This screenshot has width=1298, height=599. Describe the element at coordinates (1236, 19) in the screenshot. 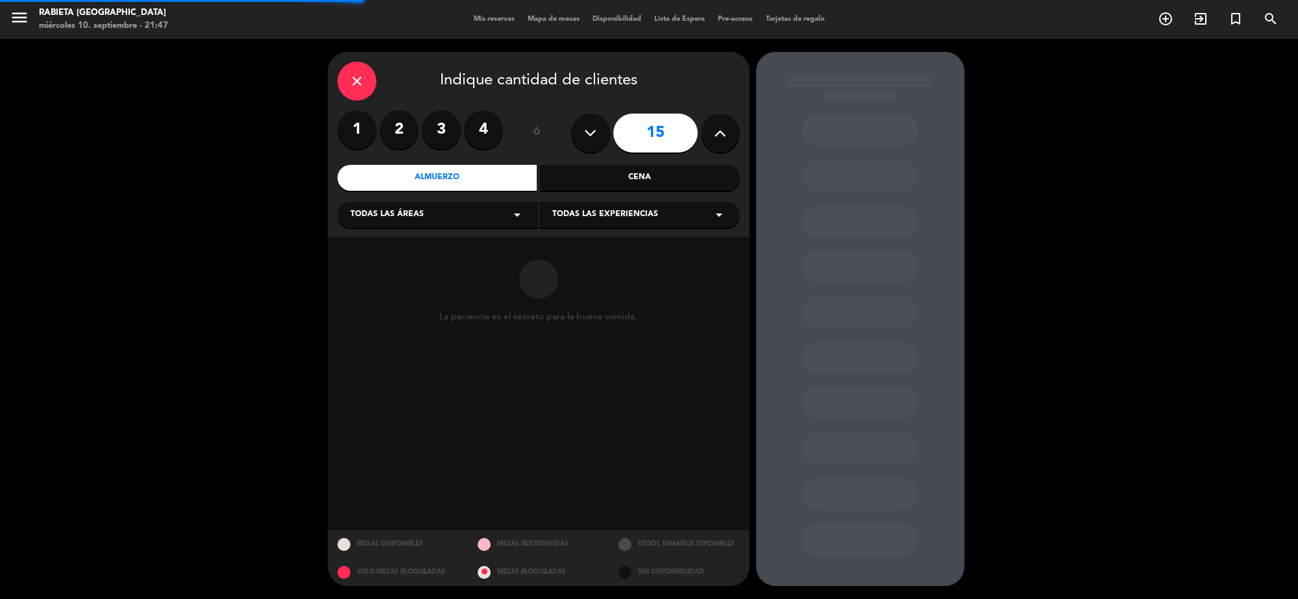

I see `i: turned_in_not` at that location.